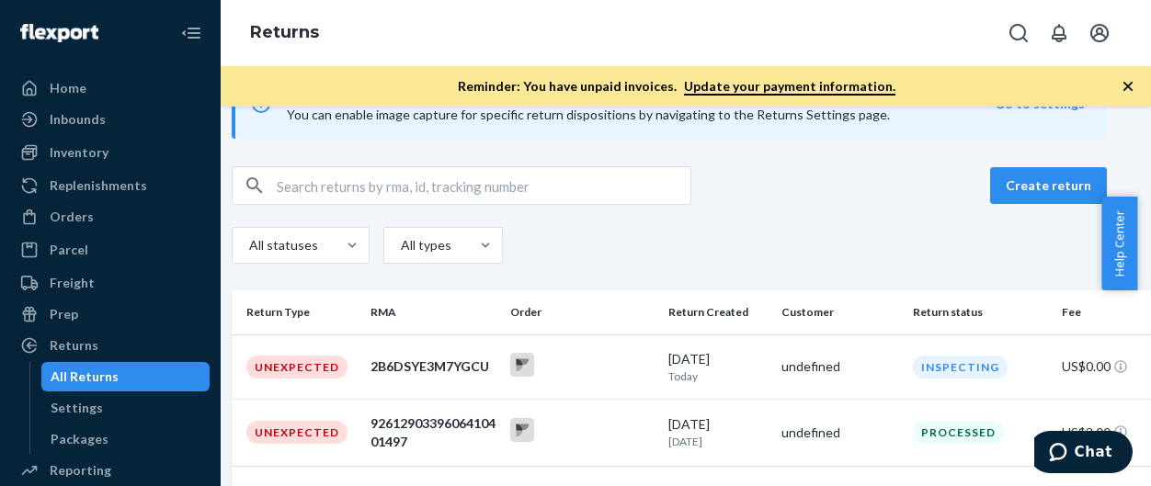  I want to click on div: Prep, so click(63, 314).